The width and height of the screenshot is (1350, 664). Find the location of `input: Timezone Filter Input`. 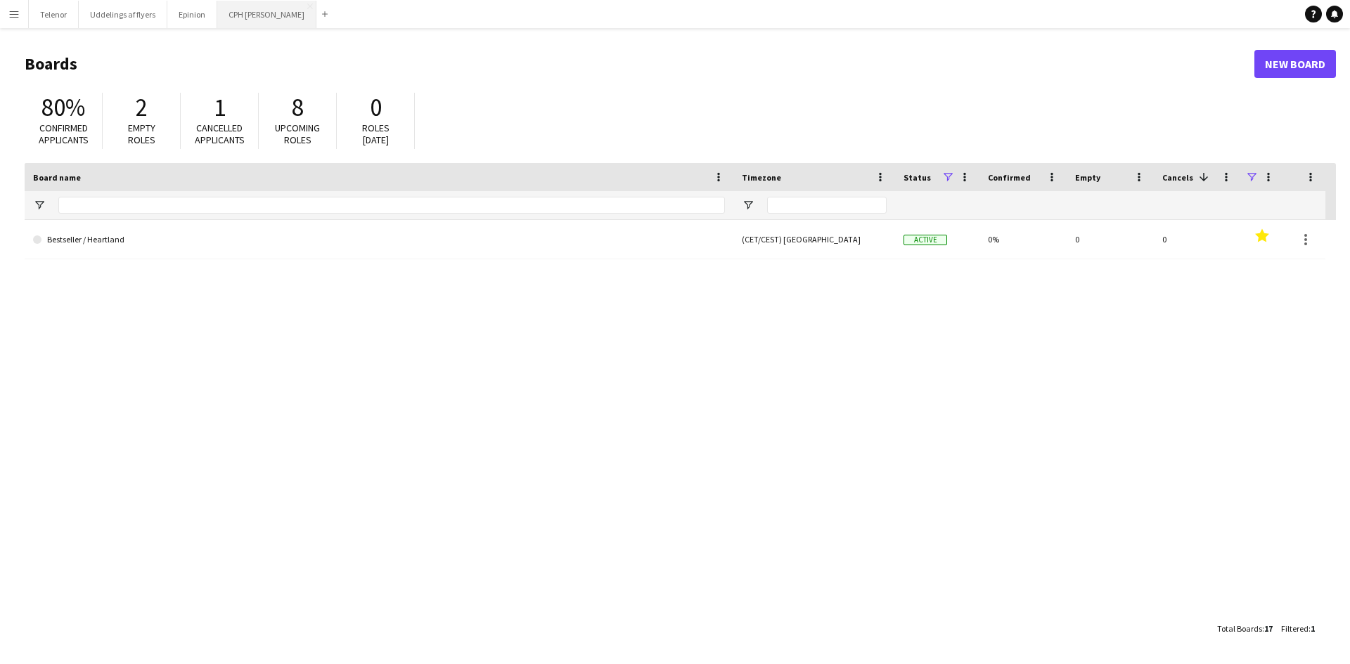

input: Timezone Filter Input is located at coordinates (827, 205).